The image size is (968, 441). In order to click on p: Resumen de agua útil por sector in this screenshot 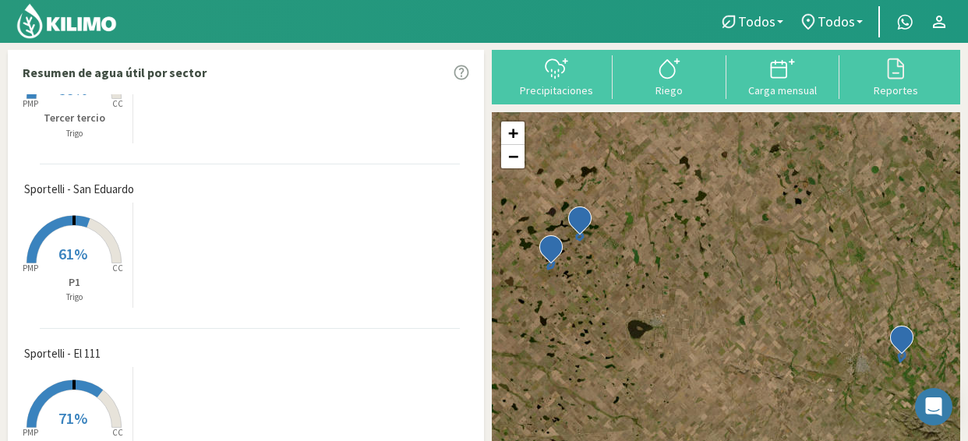, I will do `click(115, 73)`.